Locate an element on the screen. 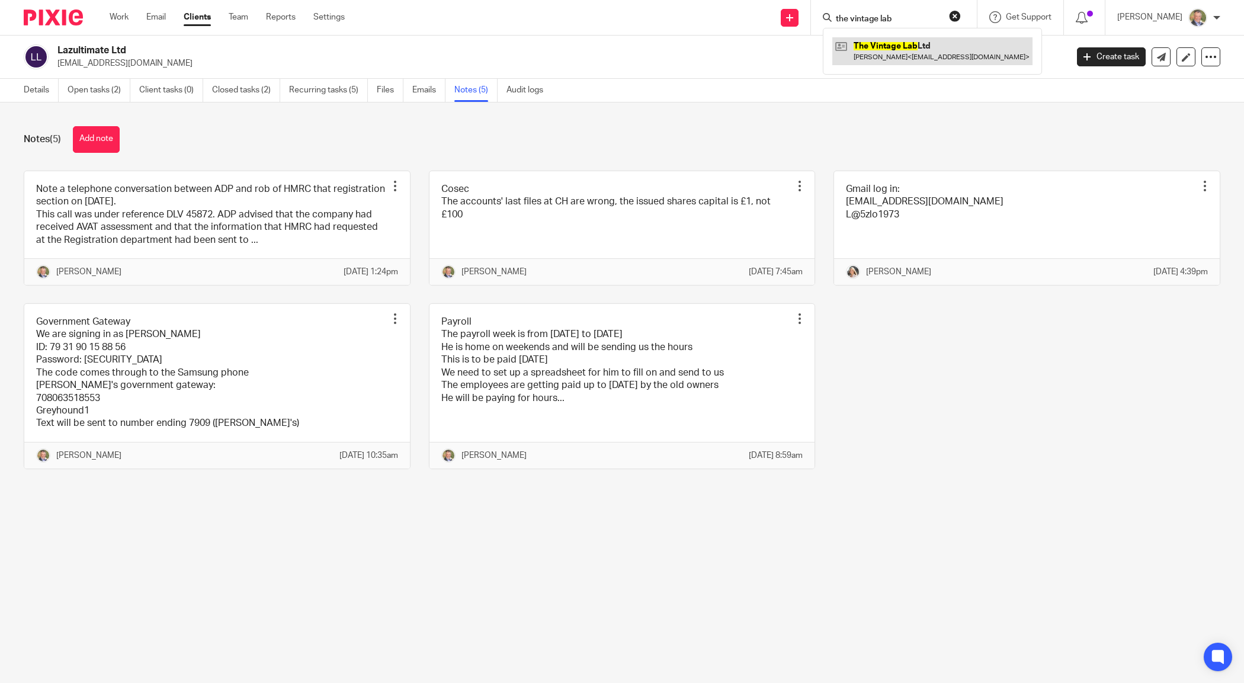 Image resolution: width=1244 pixels, height=683 pixels. a: Clients is located at coordinates (197, 17).